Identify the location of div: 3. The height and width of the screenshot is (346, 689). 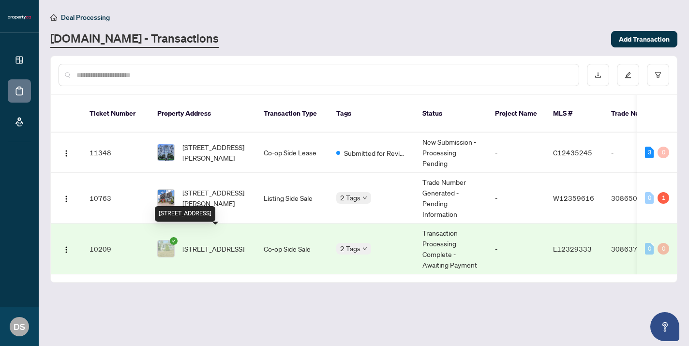
(650, 152).